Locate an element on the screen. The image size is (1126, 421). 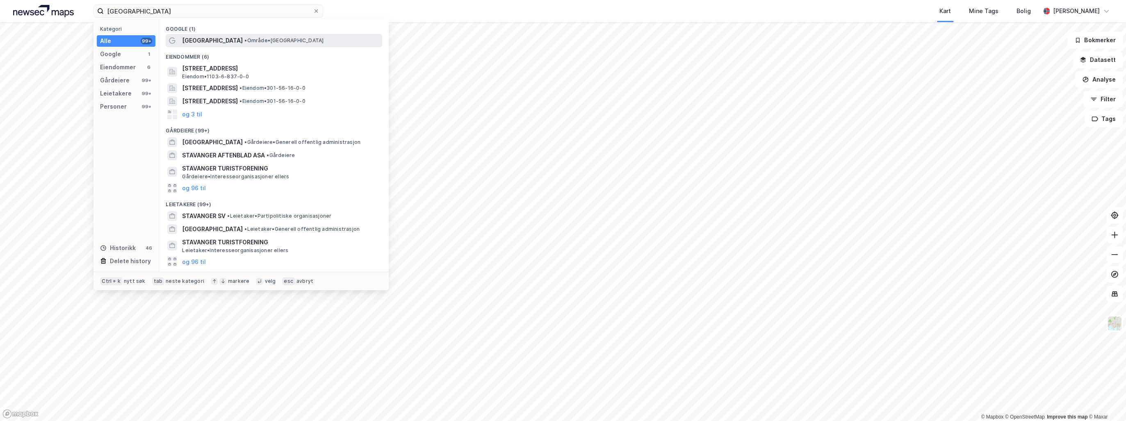
div: tab is located at coordinates (158, 281).